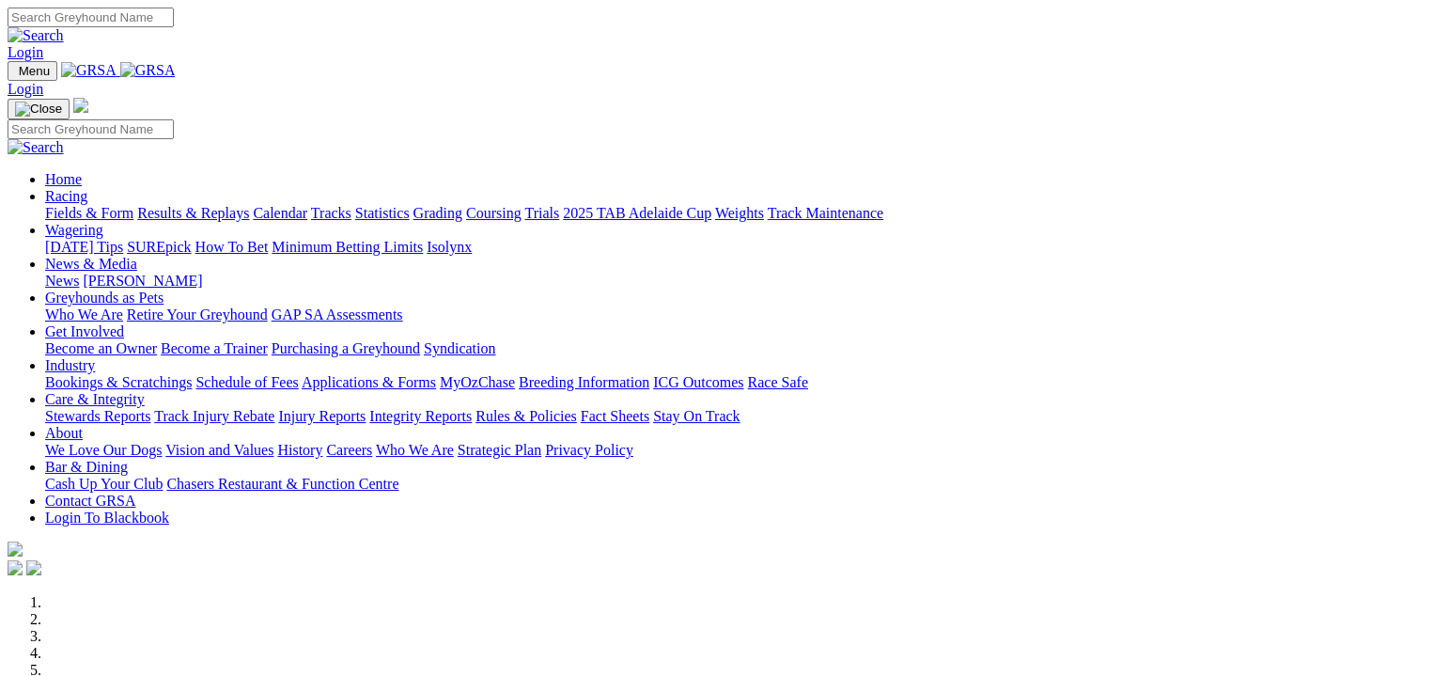 The image size is (1433, 676). I want to click on a: Retire Your Greyhound, so click(197, 314).